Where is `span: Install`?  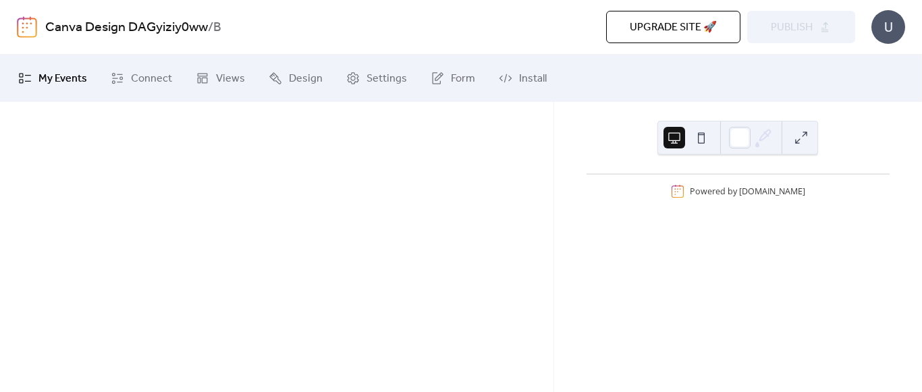
span: Install is located at coordinates (533, 79).